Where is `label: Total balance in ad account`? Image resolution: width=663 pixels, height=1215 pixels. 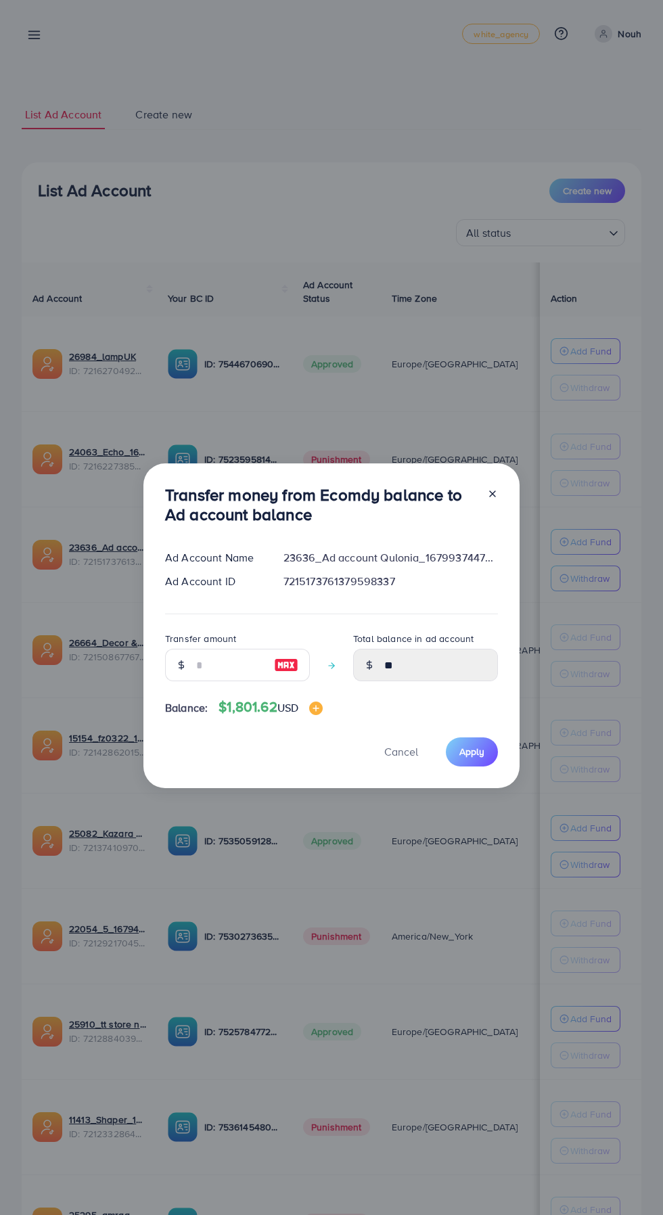 label: Total balance in ad account is located at coordinates (413, 639).